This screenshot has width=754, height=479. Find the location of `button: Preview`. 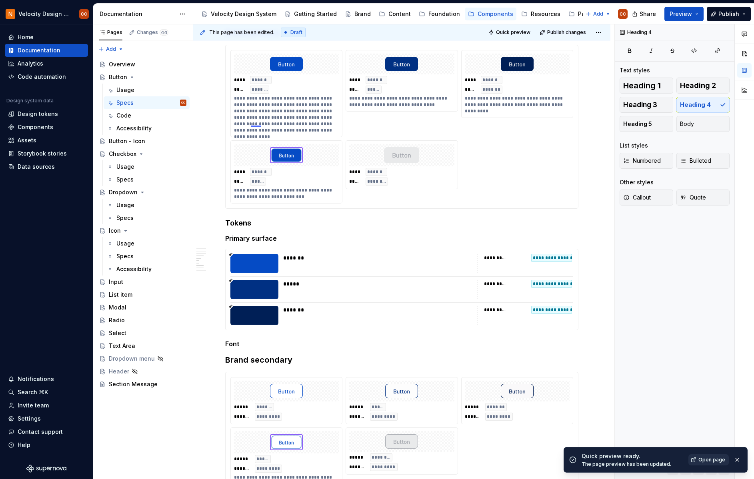

button: Preview is located at coordinates (684, 14).